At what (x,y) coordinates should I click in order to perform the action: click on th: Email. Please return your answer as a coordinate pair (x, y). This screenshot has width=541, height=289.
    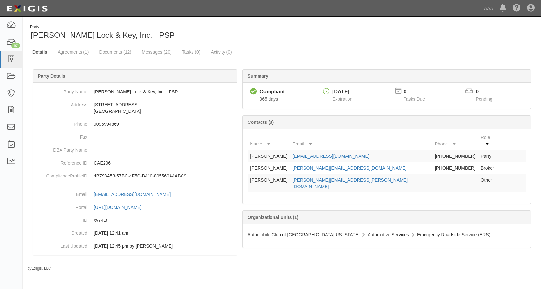
    Looking at the image, I should click on (361, 141).